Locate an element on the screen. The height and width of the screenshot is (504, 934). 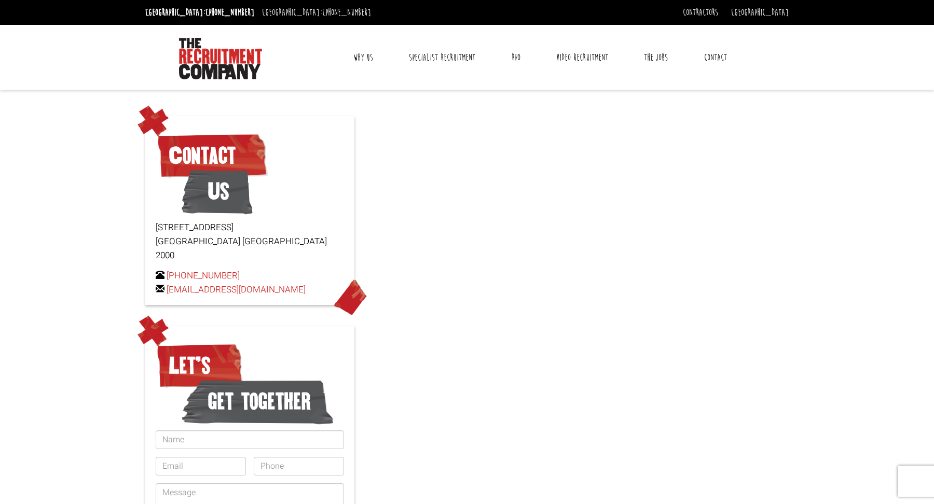
input: Email is located at coordinates (201, 467).